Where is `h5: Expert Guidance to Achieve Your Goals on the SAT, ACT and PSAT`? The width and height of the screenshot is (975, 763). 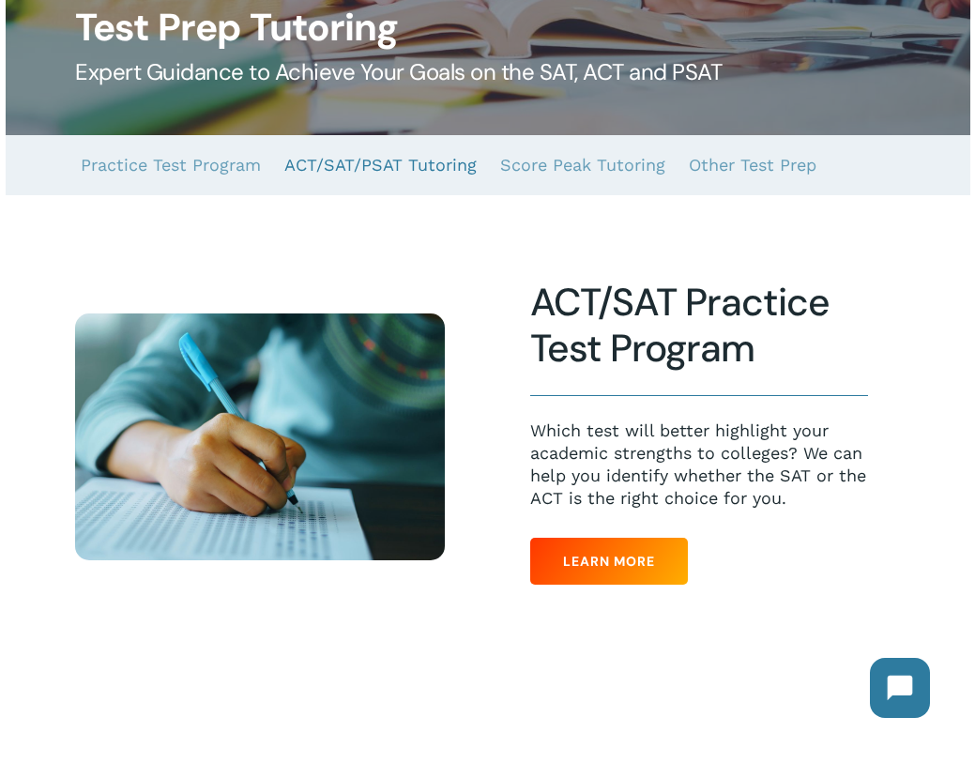
h5: Expert Guidance to Achieve Your Goals on the SAT, ACT and PSAT is located at coordinates (487, 72).